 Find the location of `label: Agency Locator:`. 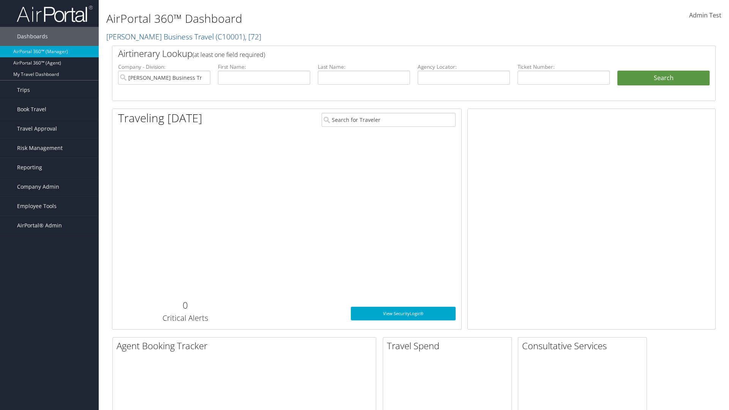

label: Agency Locator: is located at coordinates (464, 67).